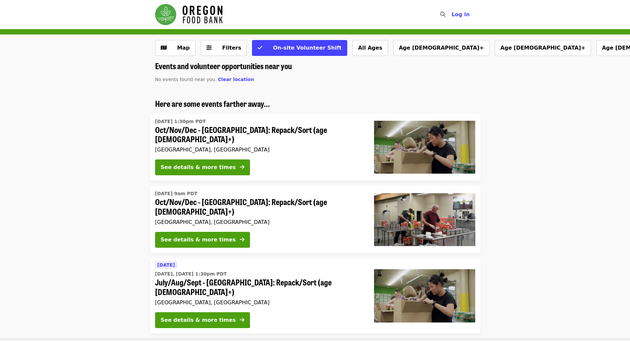 This screenshot has width=630, height=341. What do you see at coordinates (232, 48) in the screenshot?
I see `span: Filters` at bounding box center [232, 48].